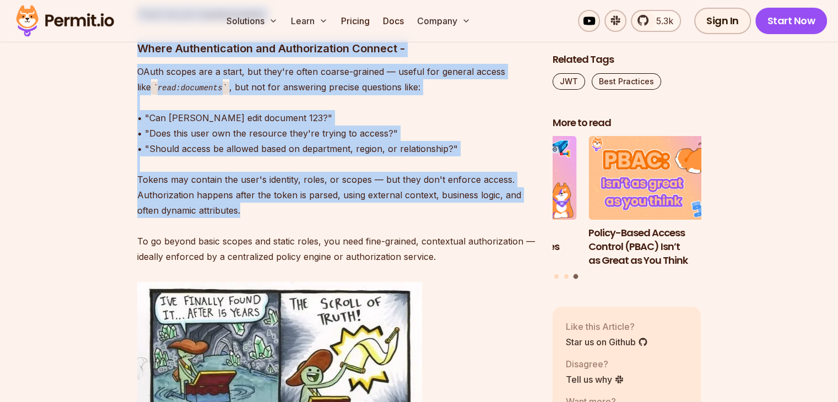 The width and height of the screenshot is (838, 402). I want to click on button: Learn, so click(309, 21).